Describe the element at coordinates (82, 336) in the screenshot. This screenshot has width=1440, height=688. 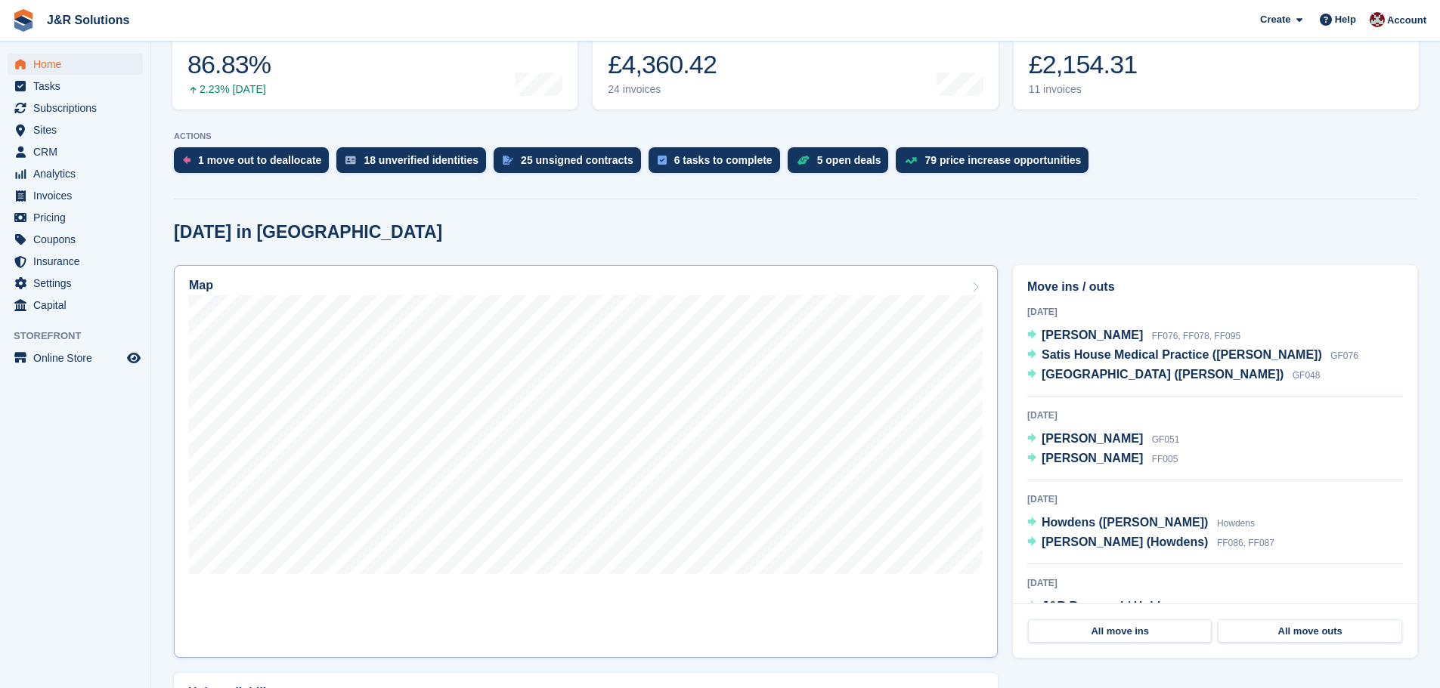
I see `span: Storefront` at that location.